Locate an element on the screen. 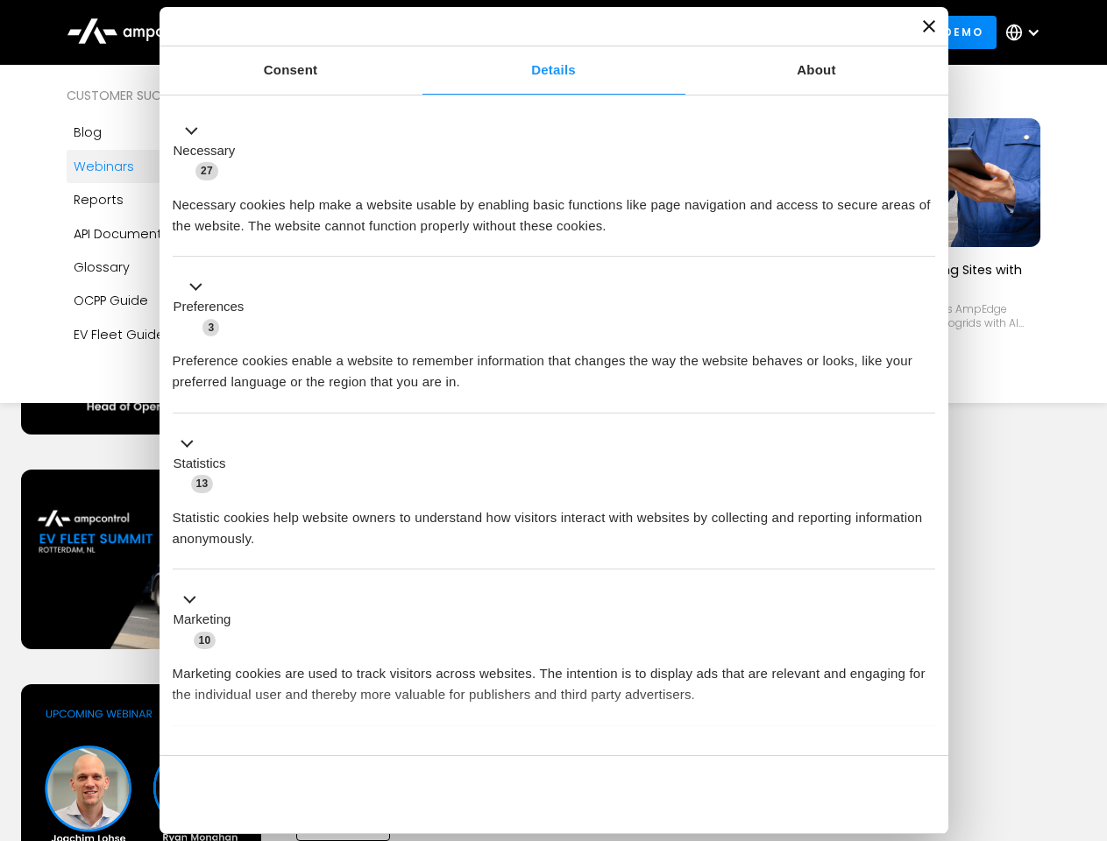 The width and height of the screenshot is (1107, 841). div: Preference cookies enable a website to remember information that changes the way the website beha... is located at coordinates (554, 365).